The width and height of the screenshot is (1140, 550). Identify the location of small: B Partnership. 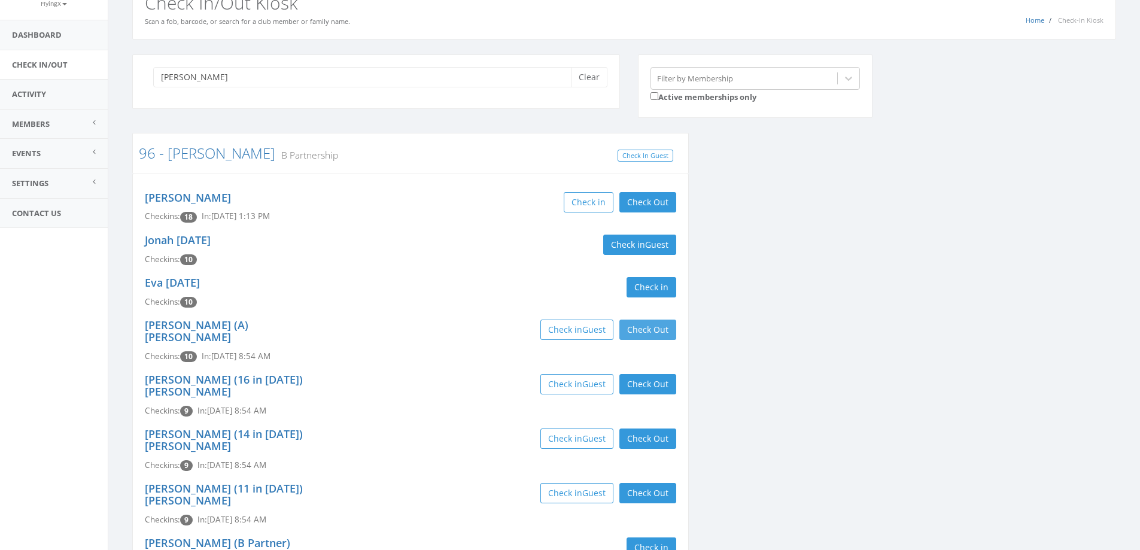
(306, 155).